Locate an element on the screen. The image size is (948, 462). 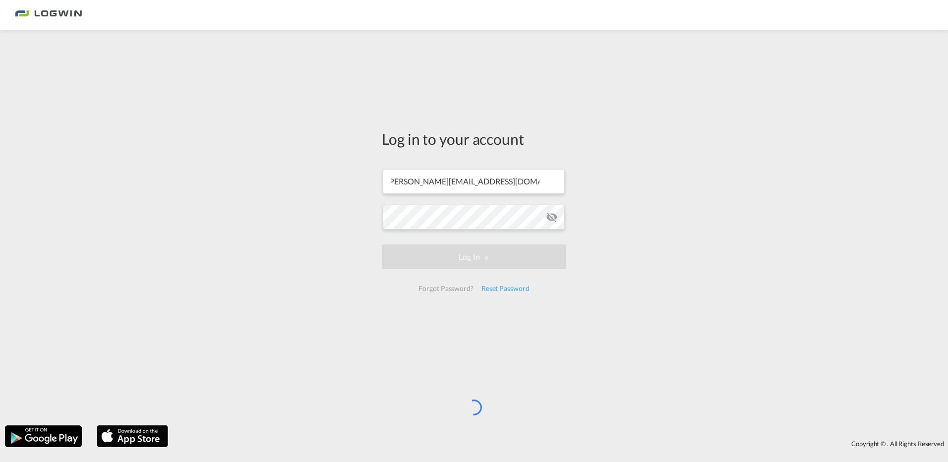
md-icon: icon-eye-off is located at coordinates (552, 217).